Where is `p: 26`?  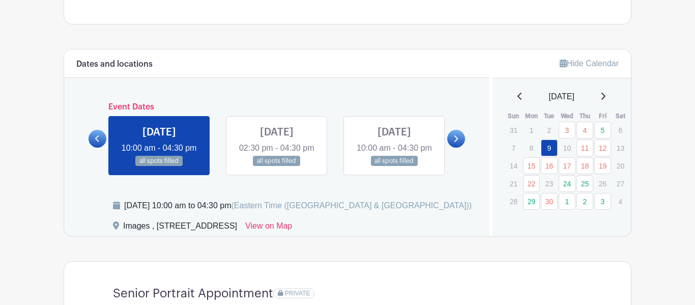 p: 26 is located at coordinates (602, 183).